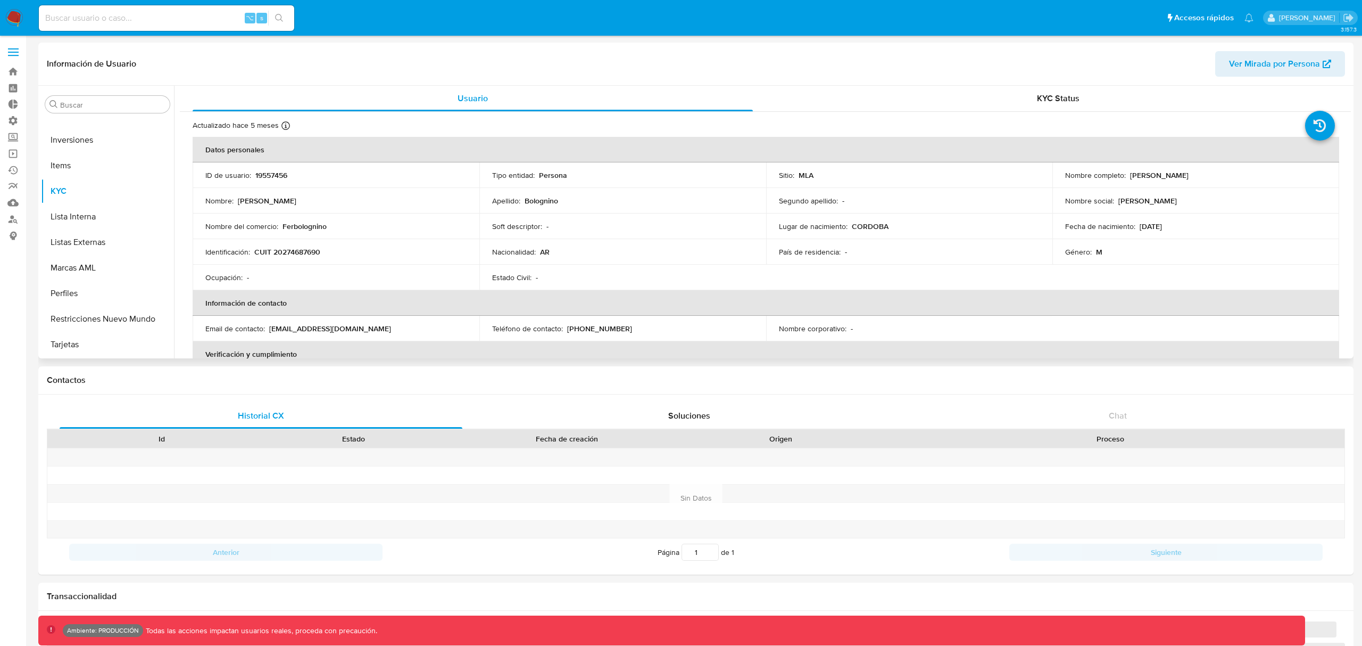 The image size is (1362, 646). What do you see at coordinates (1281, 64) in the screenshot?
I see `button: Ver Mirada por Persona` at bounding box center [1281, 64].